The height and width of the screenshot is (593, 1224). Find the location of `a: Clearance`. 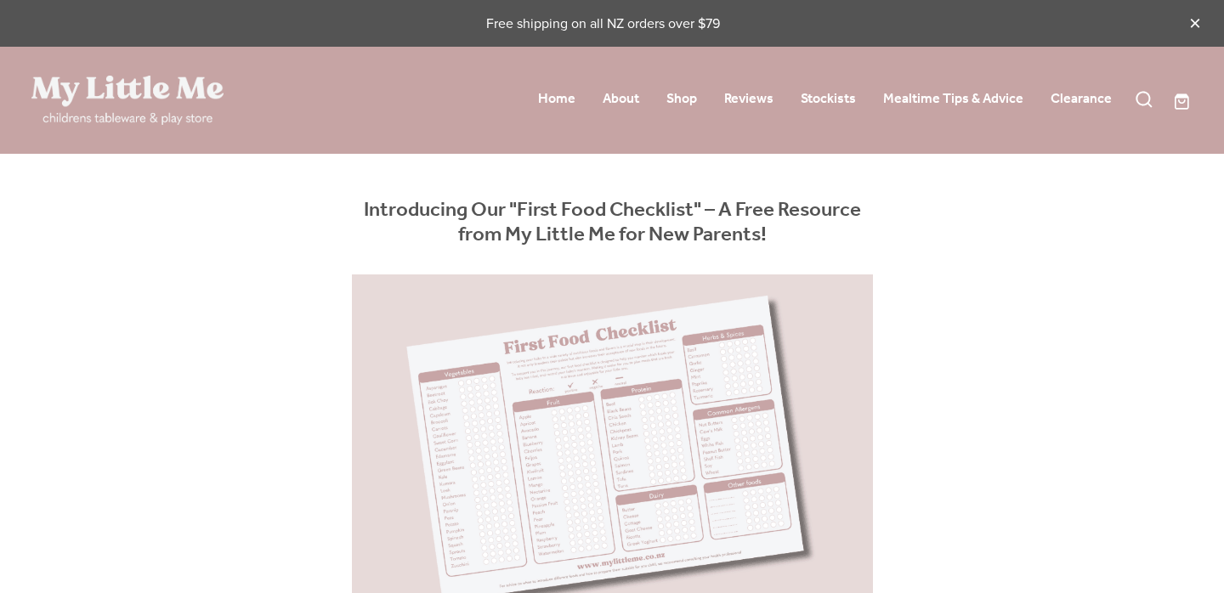

a: Clearance is located at coordinates (1082, 99).